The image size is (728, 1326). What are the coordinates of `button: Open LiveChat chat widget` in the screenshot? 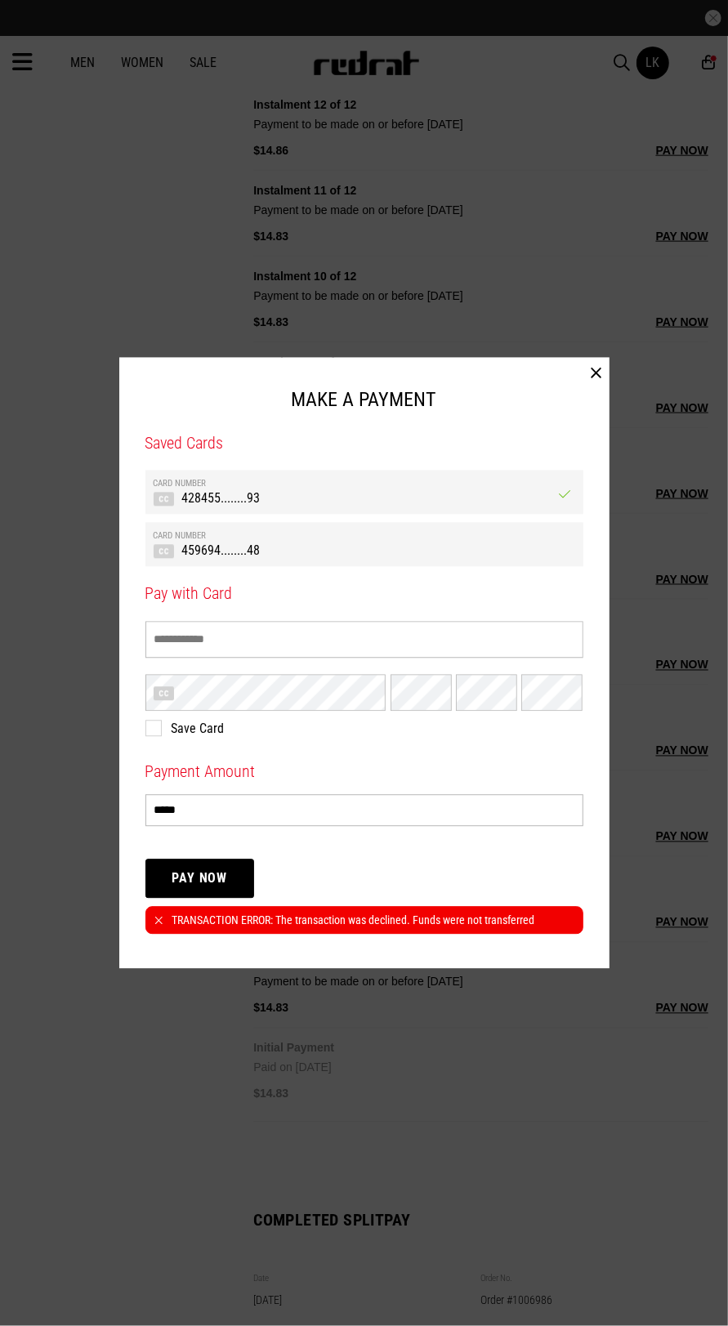 It's located at (38, 31).